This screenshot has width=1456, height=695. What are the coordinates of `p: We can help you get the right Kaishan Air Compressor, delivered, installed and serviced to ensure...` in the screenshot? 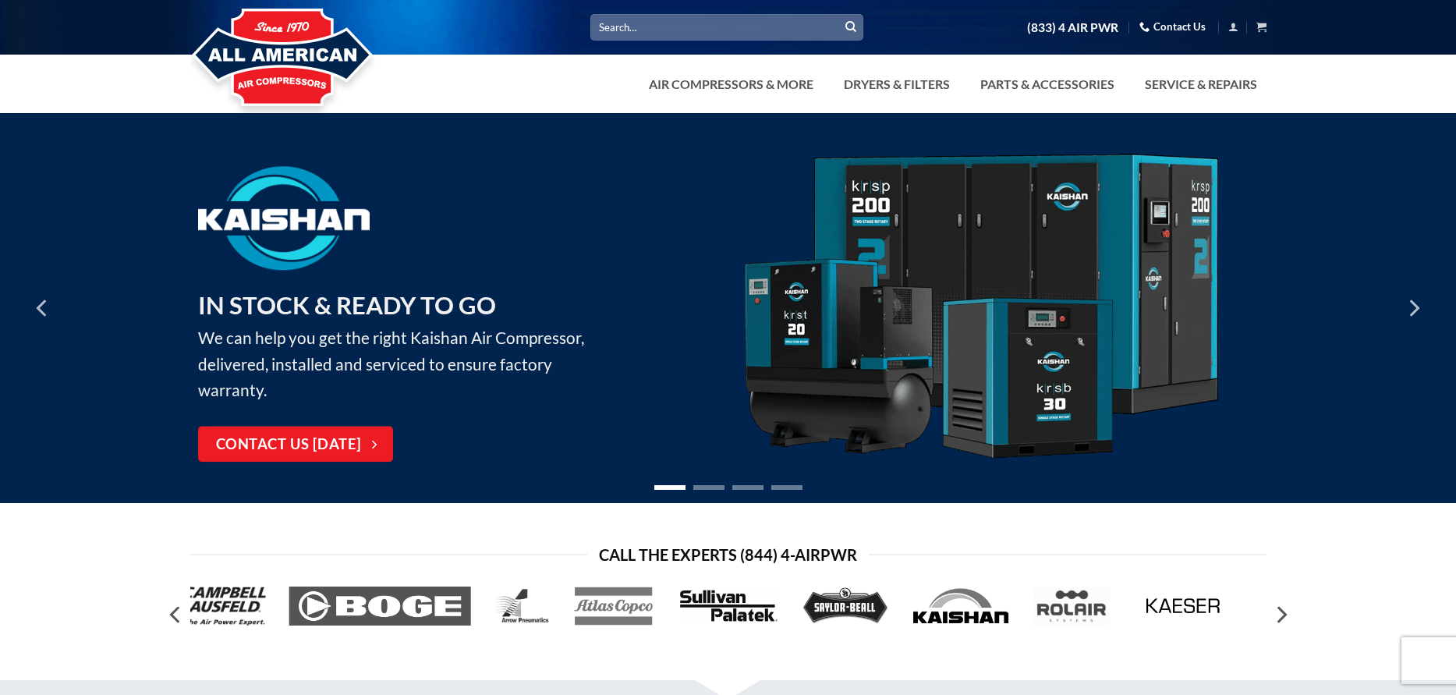 It's located at (403, 345).